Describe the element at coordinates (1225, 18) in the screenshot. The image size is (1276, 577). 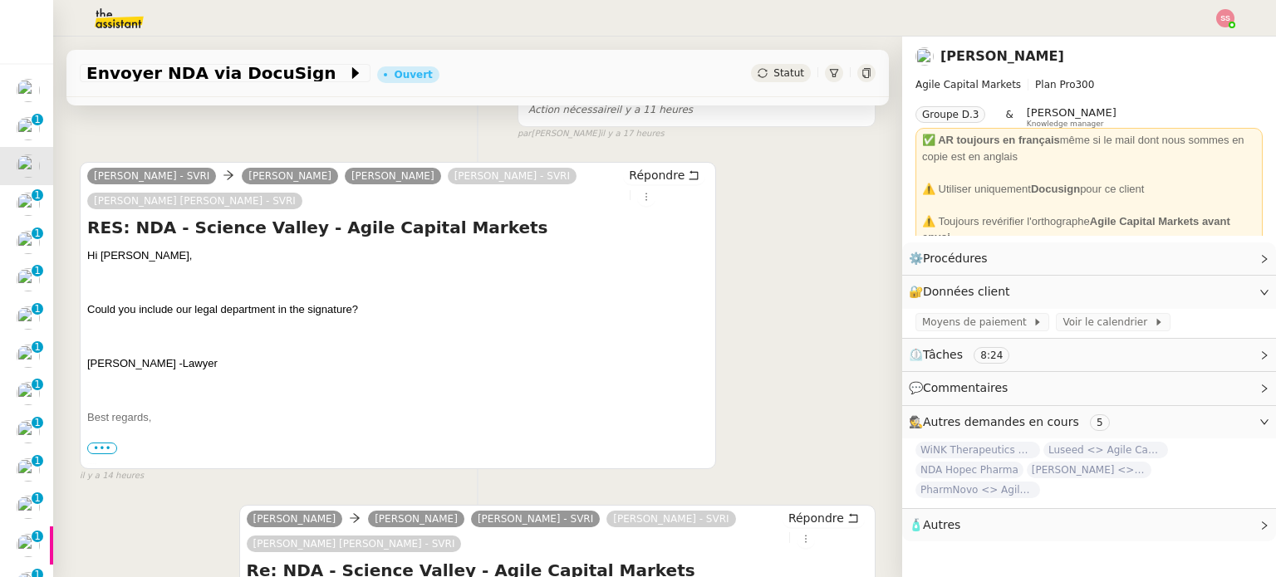
I see `img: svg` at that location.